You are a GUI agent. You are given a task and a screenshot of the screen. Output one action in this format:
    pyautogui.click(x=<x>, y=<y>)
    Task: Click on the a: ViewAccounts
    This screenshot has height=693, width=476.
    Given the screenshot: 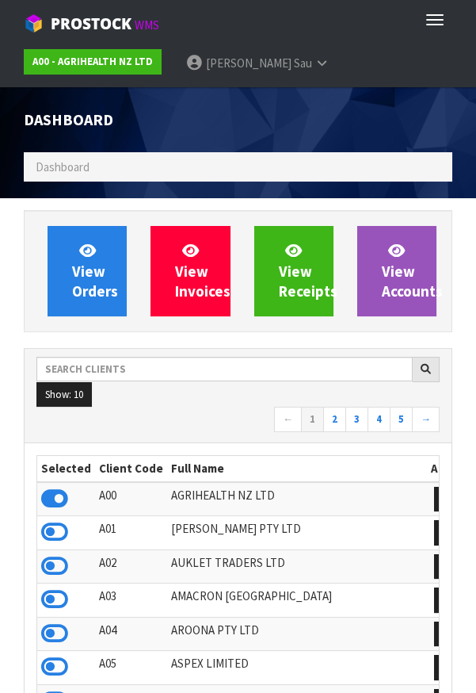 What is the action you would take?
    pyautogui.click(x=397, y=271)
    